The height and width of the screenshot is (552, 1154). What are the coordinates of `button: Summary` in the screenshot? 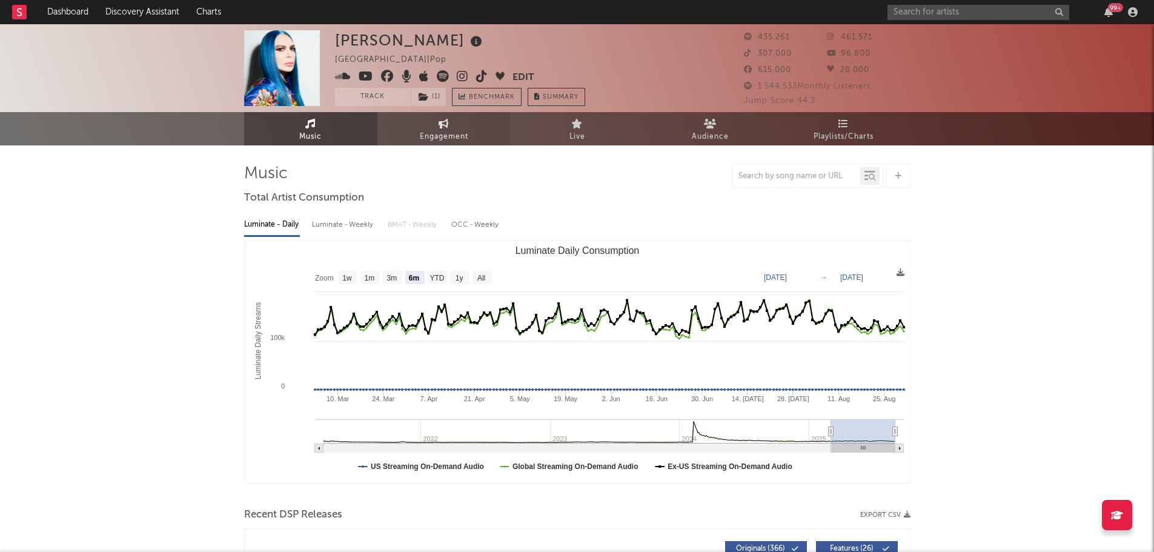 It's located at (556, 97).